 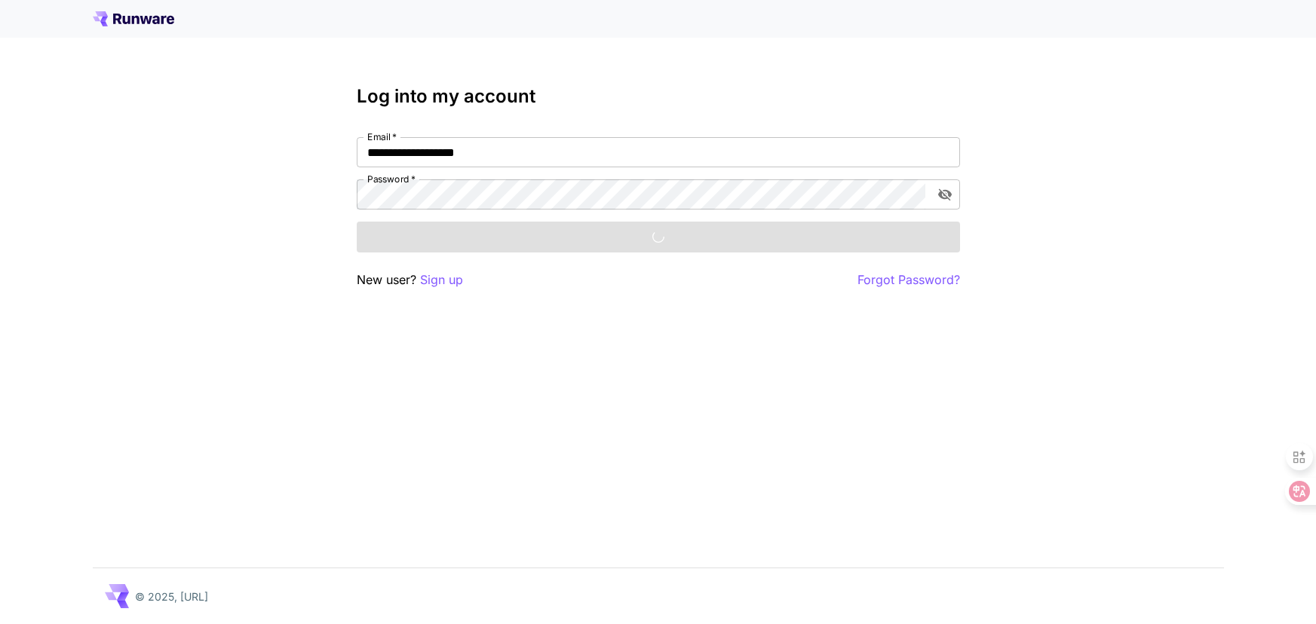 What do you see at coordinates (382, 136) in the screenshot?
I see `label: Email` at bounding box center [382, 136].